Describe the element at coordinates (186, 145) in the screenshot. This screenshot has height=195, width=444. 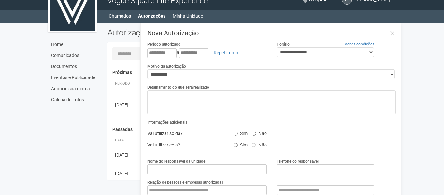
I see `div: Vai utilizar cola?` at that location.